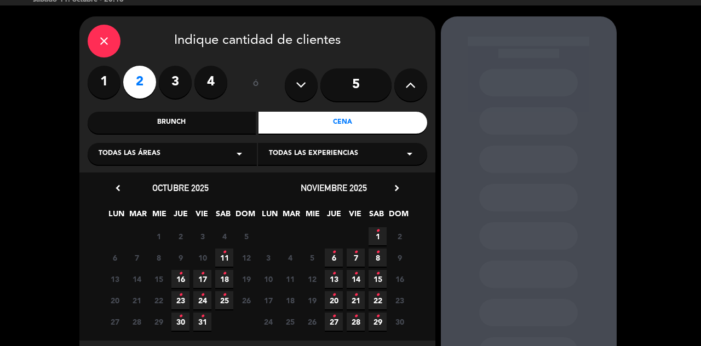 This screenshot has height=346, width=701. I want to click on span: 27, so click(115, 322).